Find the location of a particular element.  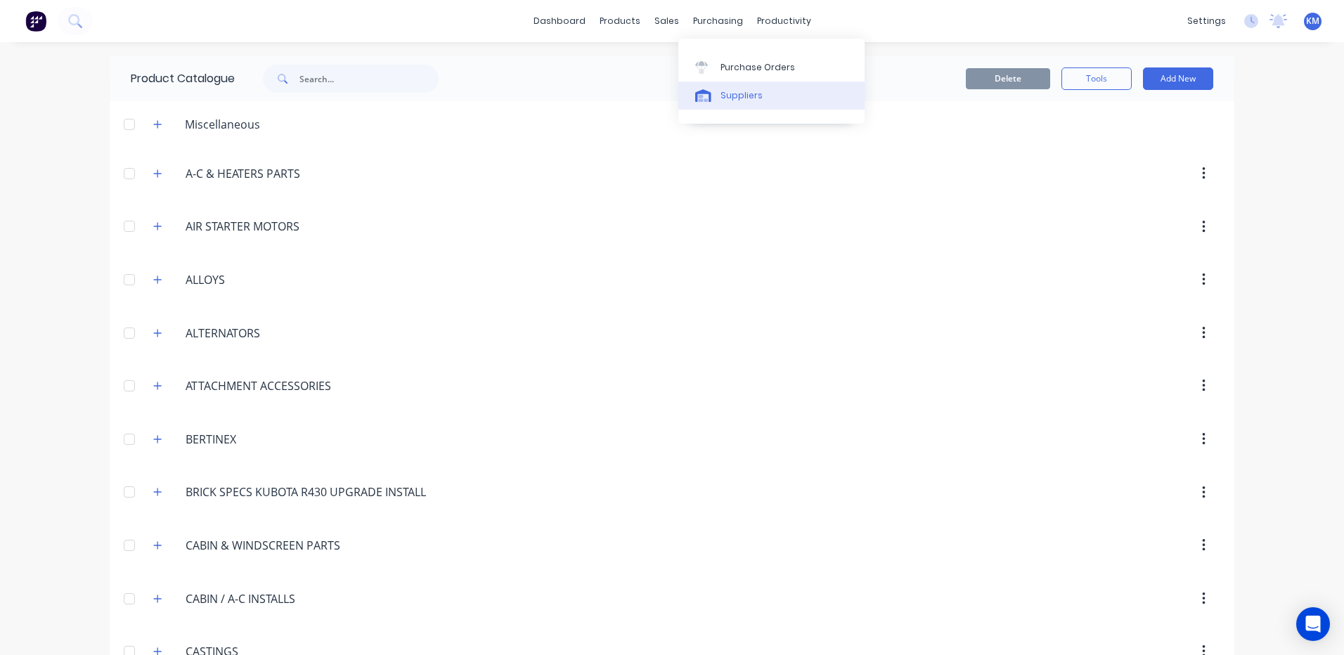

button: Delete is located at coordinates (1008, 79).